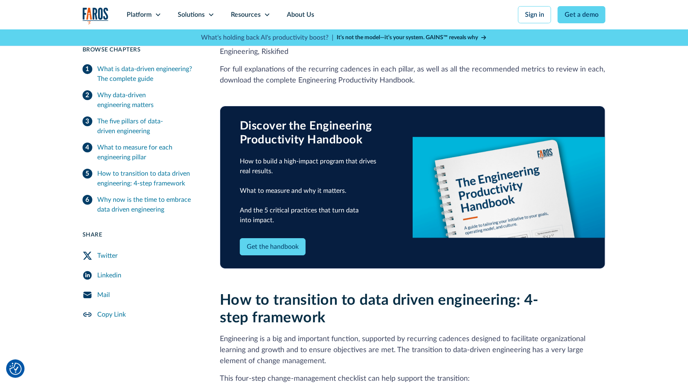 Image resolution: width=688 pixels, height=384 pixels. Describe the element at coordinates (407, 38) in the screenshot. I see `strong: It’s not the model—it’s your system. GAINS™ reveals why` at that location.